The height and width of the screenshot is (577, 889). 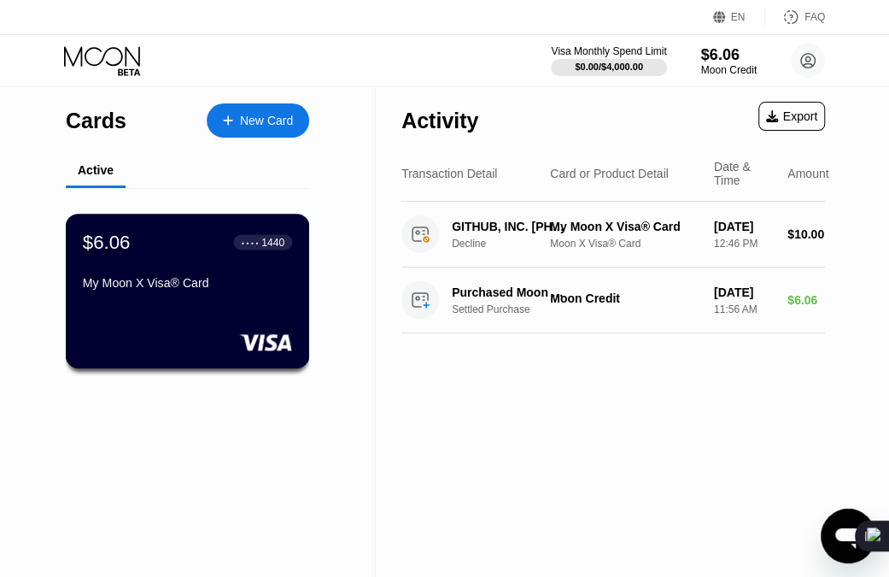 I want to click on div: Visa Monthly Spend Limit$0.00/$4,000.00, so click(x=608, y=61).